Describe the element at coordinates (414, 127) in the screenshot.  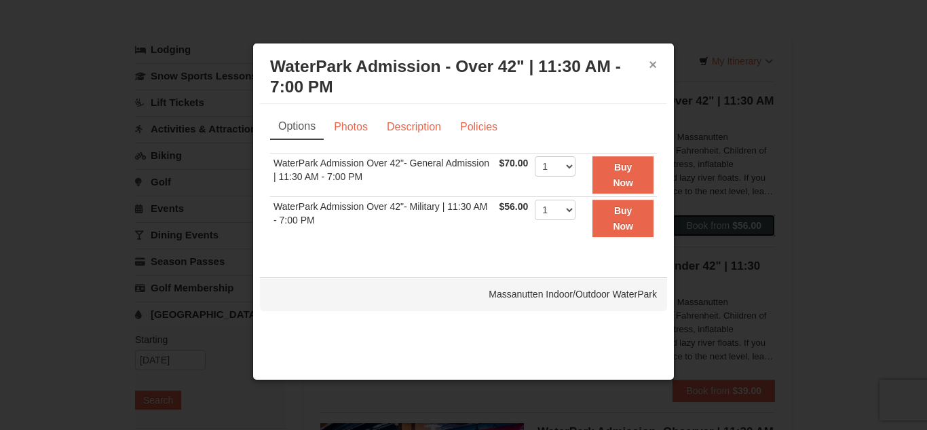
I see `a: Description` at that location.